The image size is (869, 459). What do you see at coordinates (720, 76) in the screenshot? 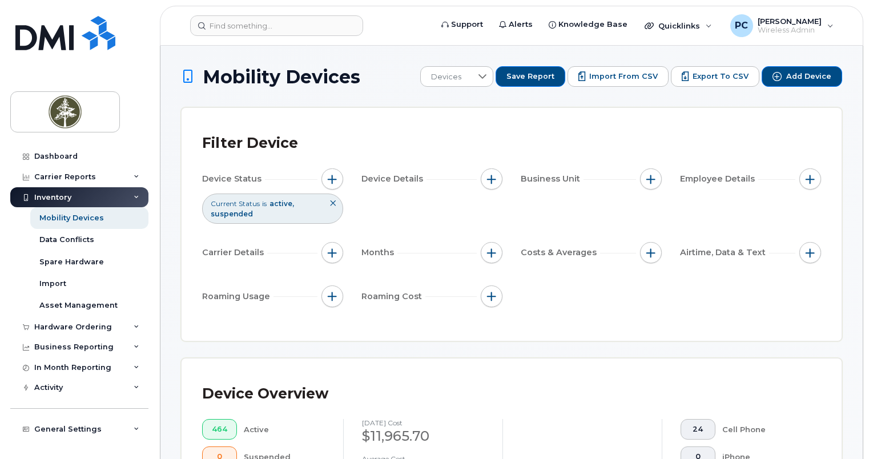
I see `span: Export to CSV` at bounding box center [720, 76].